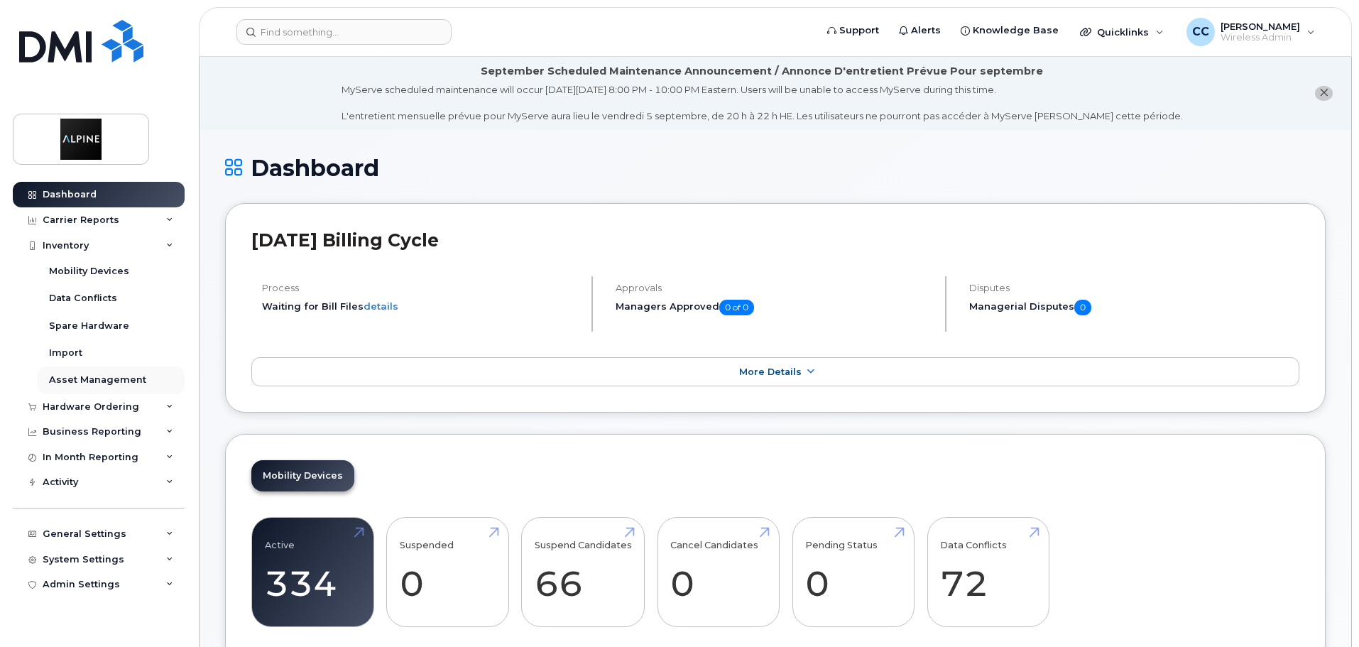  I want to click on span: More Details, so click(770, 371).